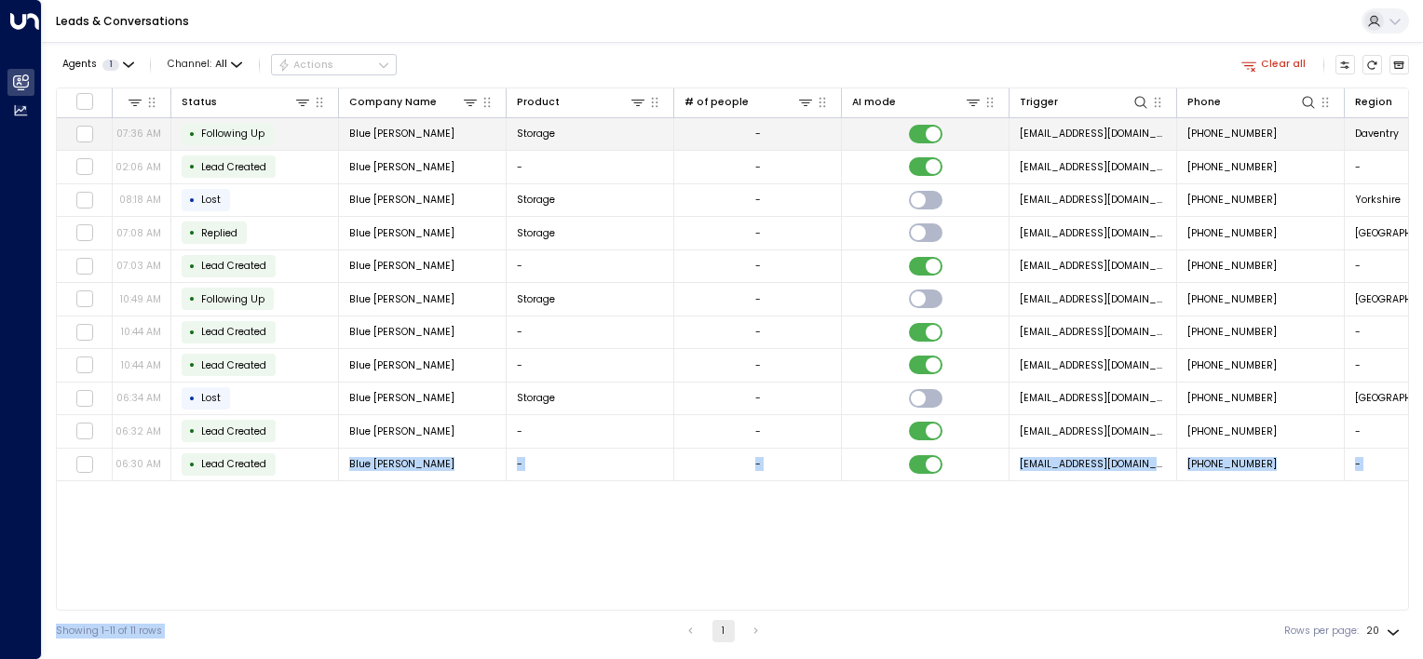 The height and width of the screenshot is (659, 1423). What do you see at coordinates (333, 65) in the screenshot?
I see `button: Actions` at bounding box center [333, 65].